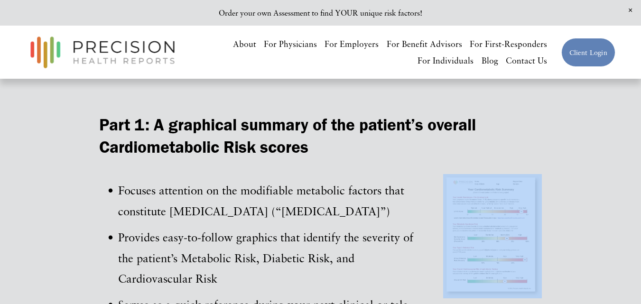 The height and width of the screenshot is (304, 641). Describe the element at coordinates (330, 257) in the screenshot. I see `p: Provides easy-to-follow graphics that identify the severity of the patient’s Metabolic Risk, Diab...` at that location.